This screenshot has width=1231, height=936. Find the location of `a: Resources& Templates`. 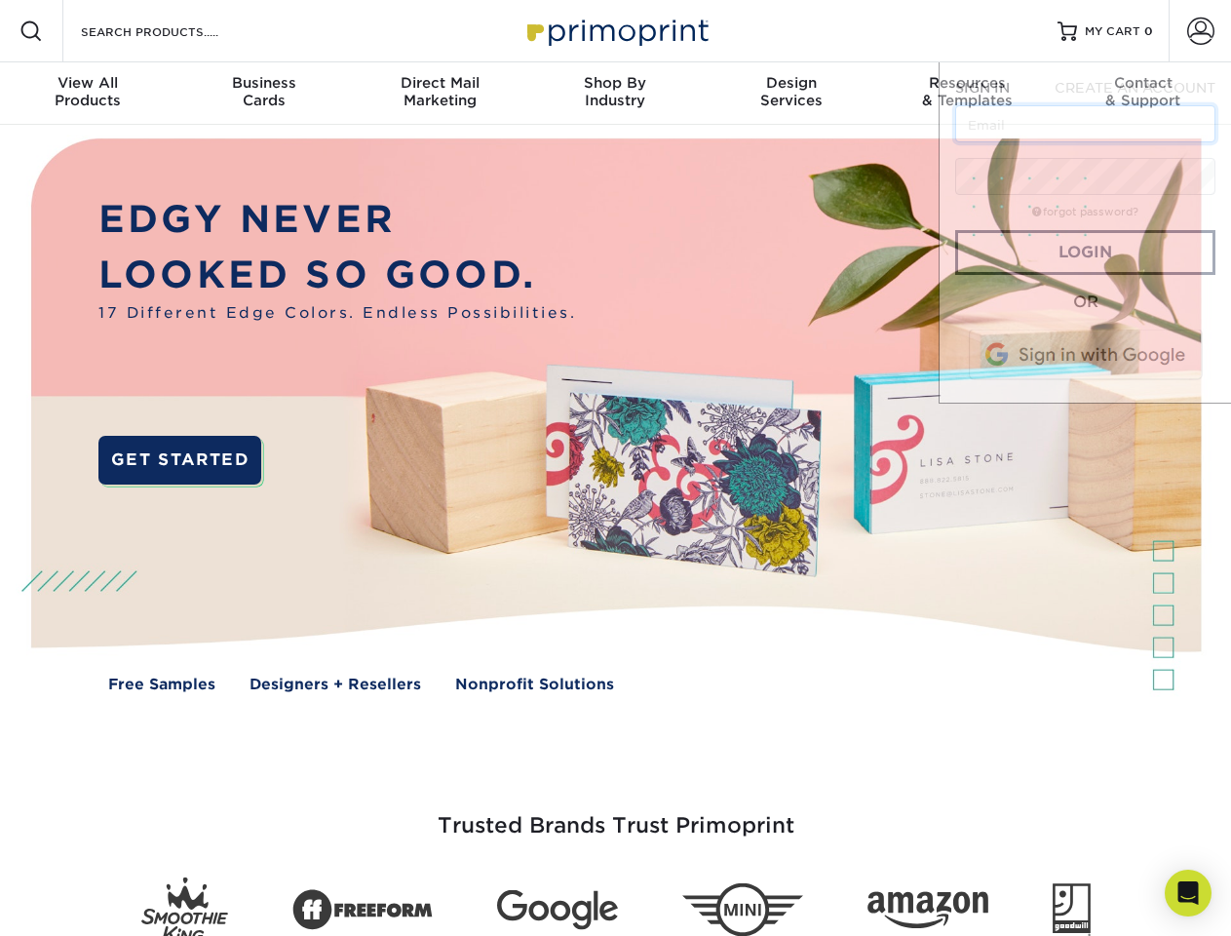

a: Resources& Templates is located at coordinates (967, 94).